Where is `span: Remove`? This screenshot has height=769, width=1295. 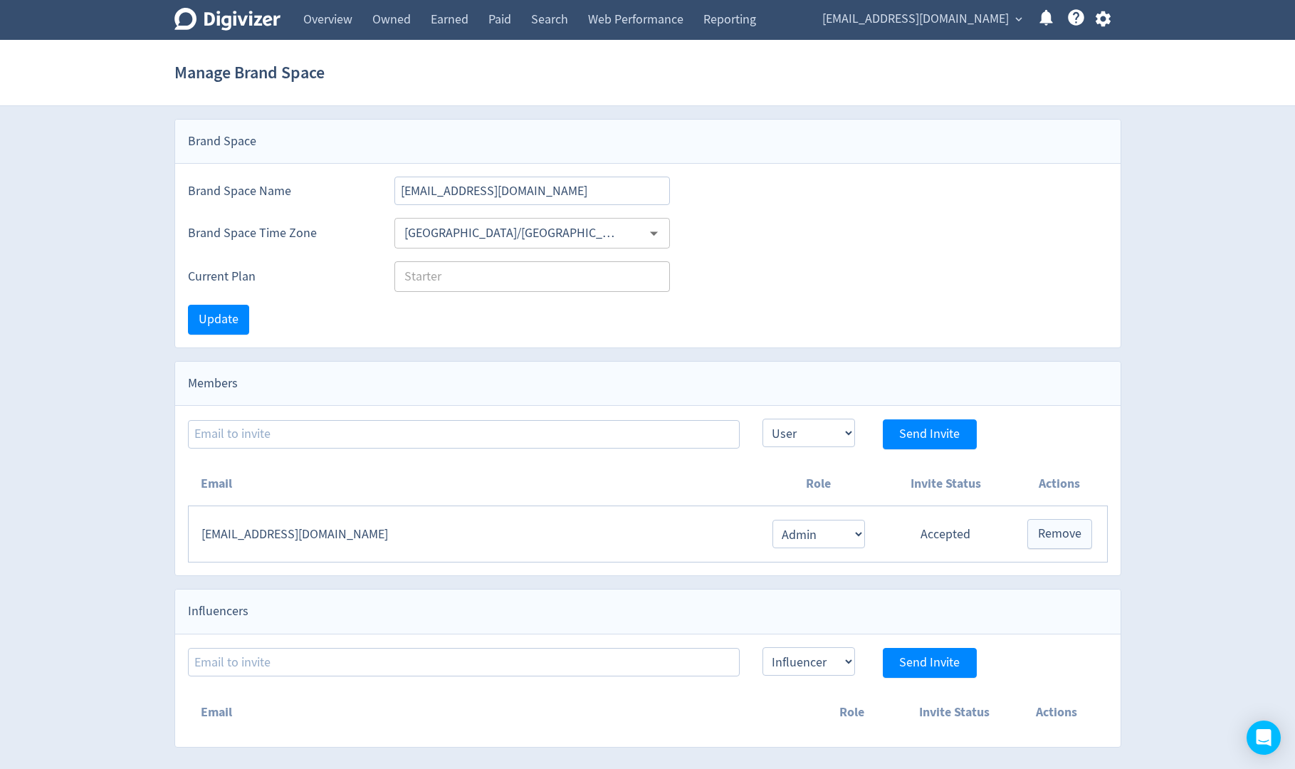 span: Remove is located at coordinates (1060, 534).